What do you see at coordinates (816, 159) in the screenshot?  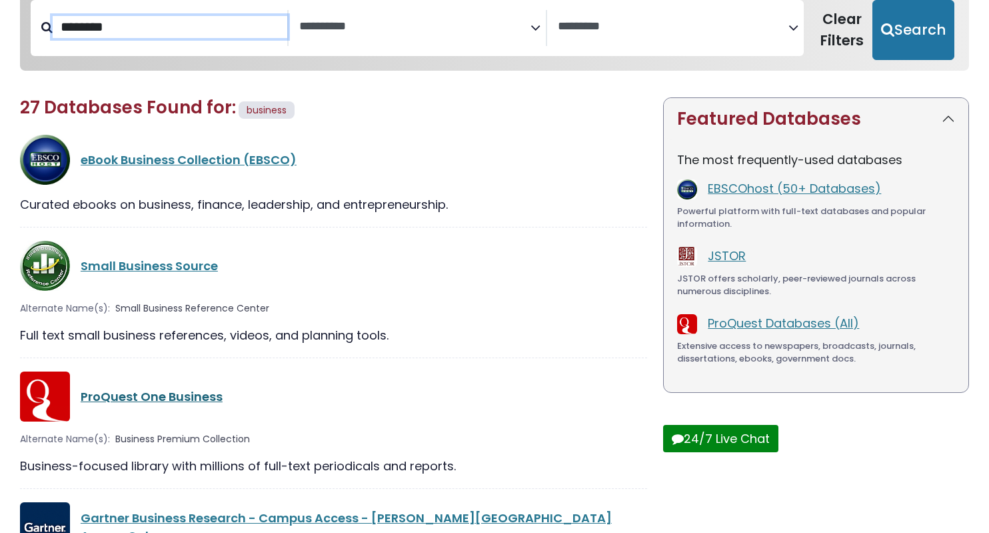 I see `p: The most frequently-used databases` at bounding box center [816, 159].